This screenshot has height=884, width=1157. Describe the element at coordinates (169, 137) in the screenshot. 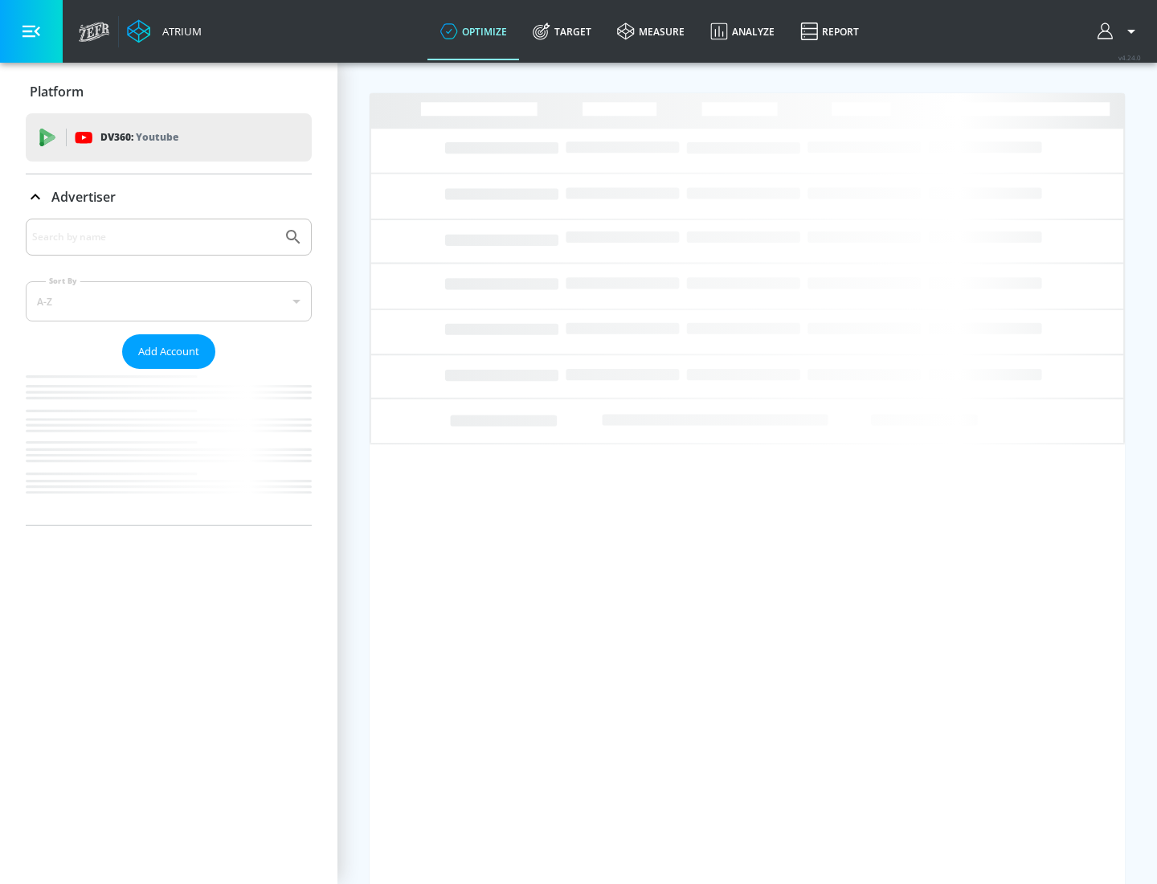

I see `div: DV360: Youtube` at that location.